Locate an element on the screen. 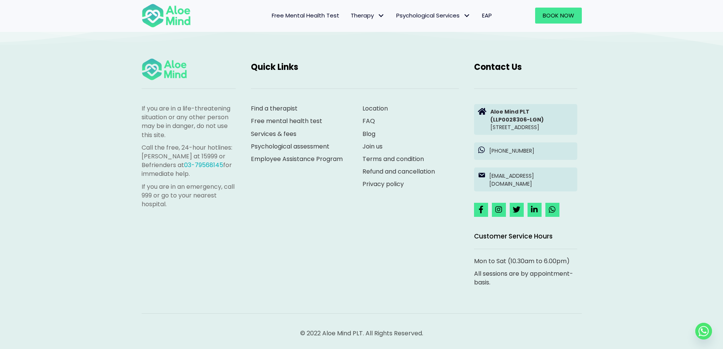 The height and width of the screenshot is (349, 723). a: Free mental health test is located at coordinates (286, 121).